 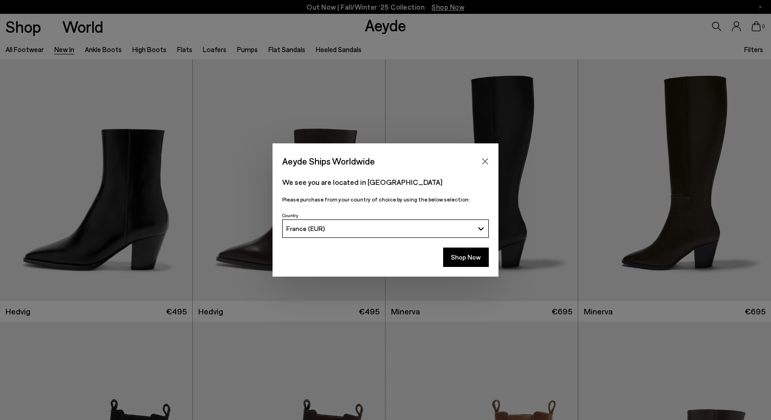 I want to click on button: Shop Now, so click(x=466, y=257).